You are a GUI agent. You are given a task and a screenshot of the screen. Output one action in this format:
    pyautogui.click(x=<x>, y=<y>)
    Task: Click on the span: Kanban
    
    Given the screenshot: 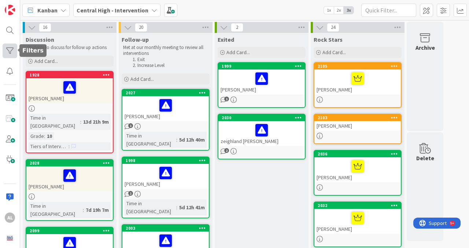 What is the action you would take?
    pyautogui.click(x=47, y=10)
    